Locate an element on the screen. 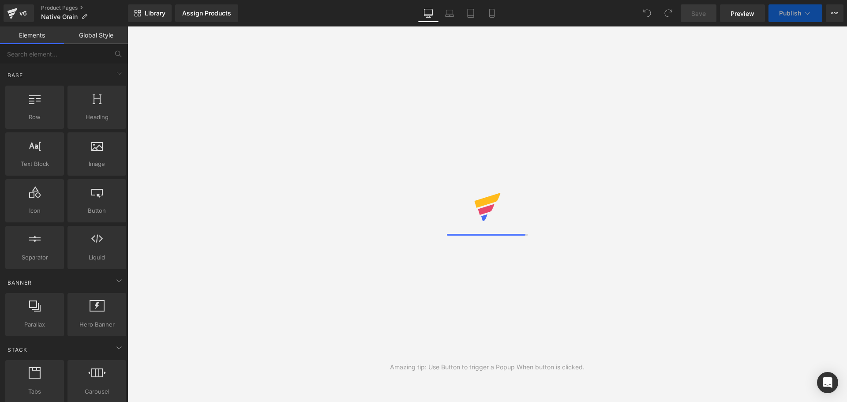 The width and height of the screenshot is (847, 402). span: Liquid is located at coordinates (97, 257).